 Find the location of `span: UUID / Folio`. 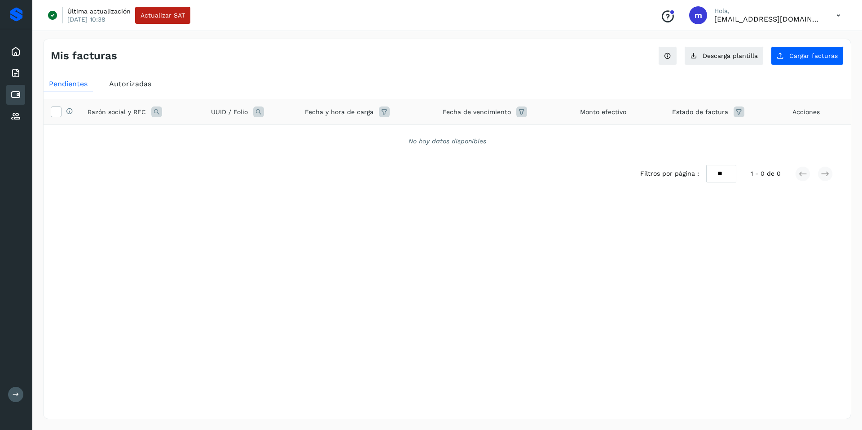

span: UUID / Folio is located at coordinates (230, 112).